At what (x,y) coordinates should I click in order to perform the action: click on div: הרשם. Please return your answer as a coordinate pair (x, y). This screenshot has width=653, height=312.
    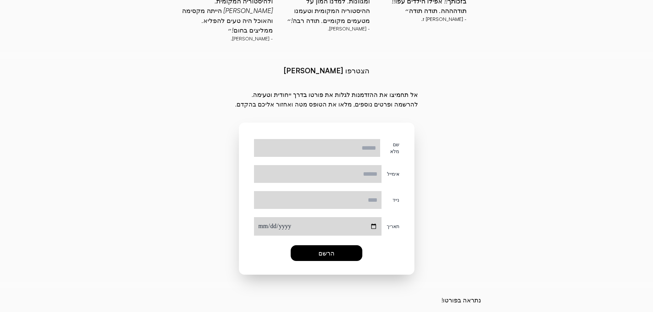
    Looking at the image, I should click on (326, 253).